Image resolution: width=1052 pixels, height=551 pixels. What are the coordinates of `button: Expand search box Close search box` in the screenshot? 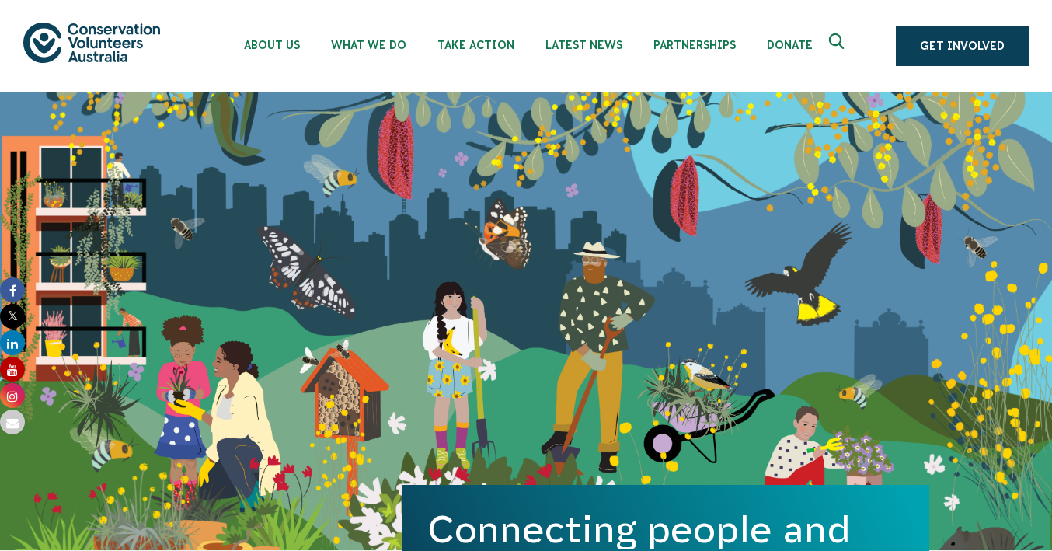 It's located at (838, 46).